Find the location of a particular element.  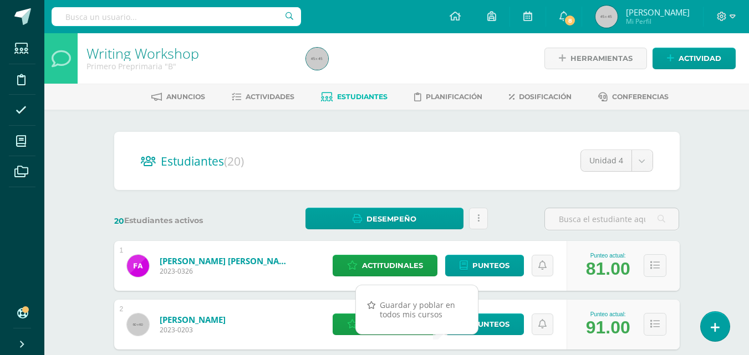

div: Primero Preprimaria 'B' is located at coordinates (190, 66).